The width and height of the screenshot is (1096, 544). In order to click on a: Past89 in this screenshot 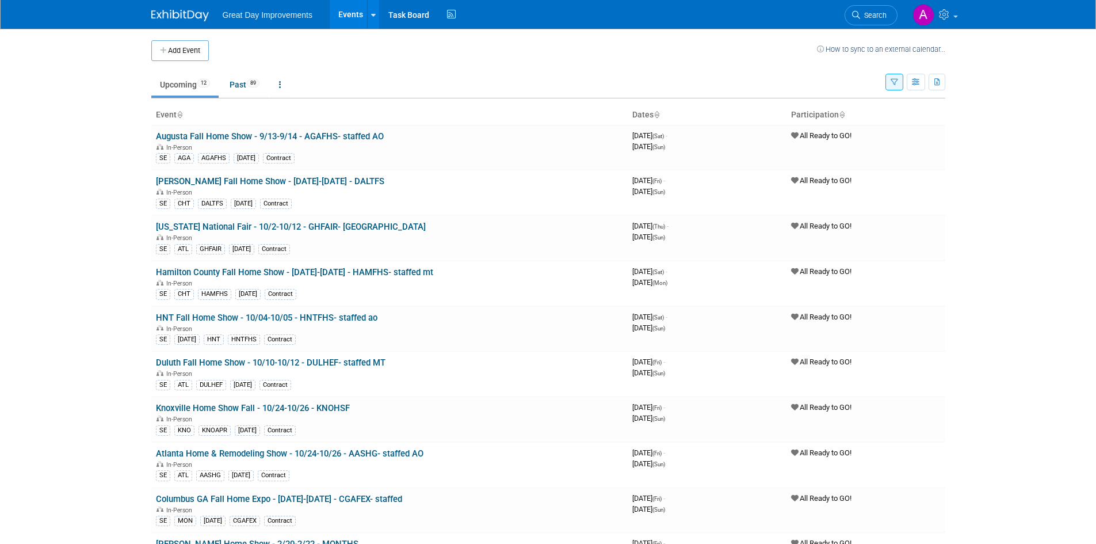, I will do `click(245, 85)`.